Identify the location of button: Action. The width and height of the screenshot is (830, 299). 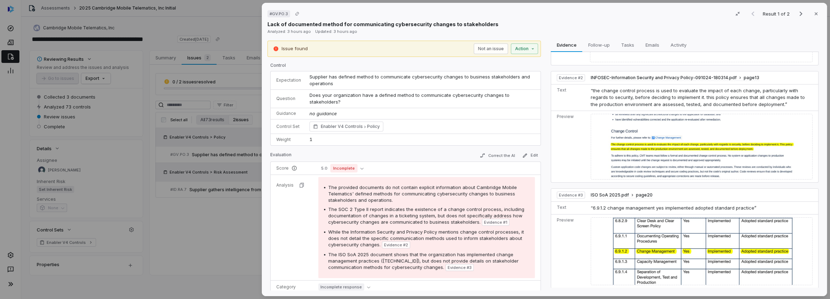
(524, 49).